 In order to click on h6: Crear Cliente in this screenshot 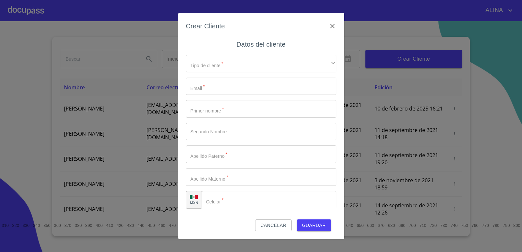, I will do `click(206, 26)`.